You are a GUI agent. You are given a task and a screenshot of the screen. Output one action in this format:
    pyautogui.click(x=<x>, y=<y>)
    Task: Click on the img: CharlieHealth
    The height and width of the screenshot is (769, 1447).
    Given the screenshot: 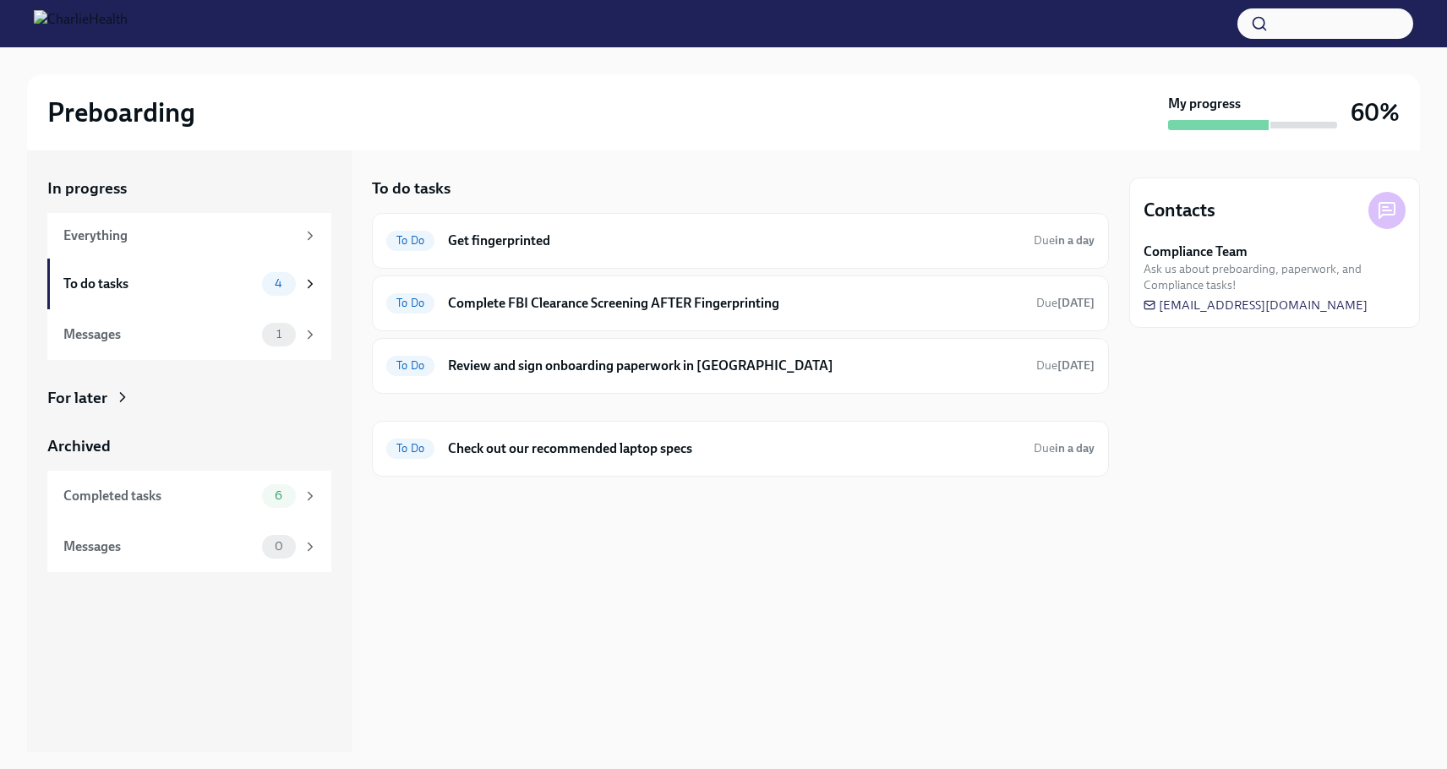 What is the action you would take?
    pyautogui.click(x=80, y=24)
    